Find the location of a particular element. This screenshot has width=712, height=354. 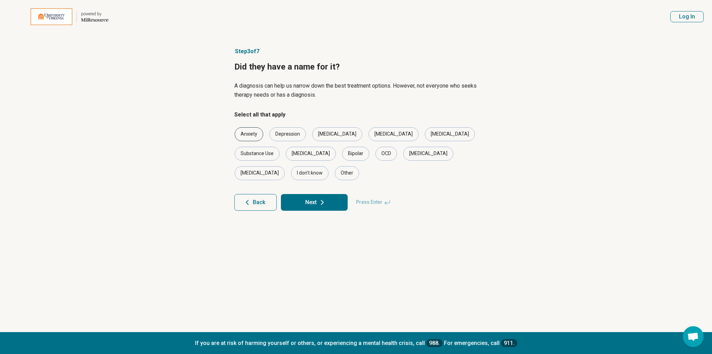

div: Substance Use is located at coordinates (257, 154).